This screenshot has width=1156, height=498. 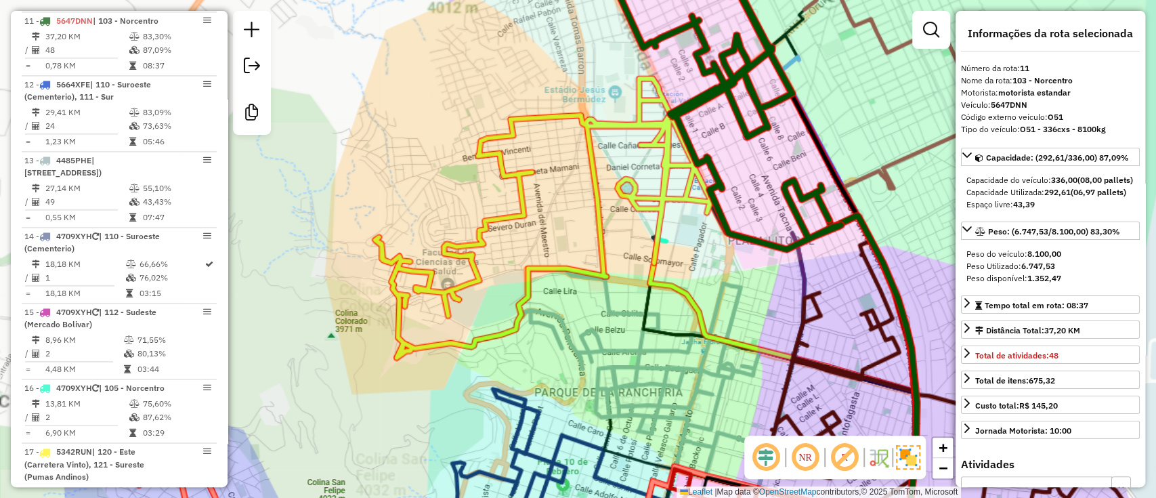 What do you see at coordinates (173, 369) in the screenshot?
I see `td: 03:44` at bounding box center [173, 369].